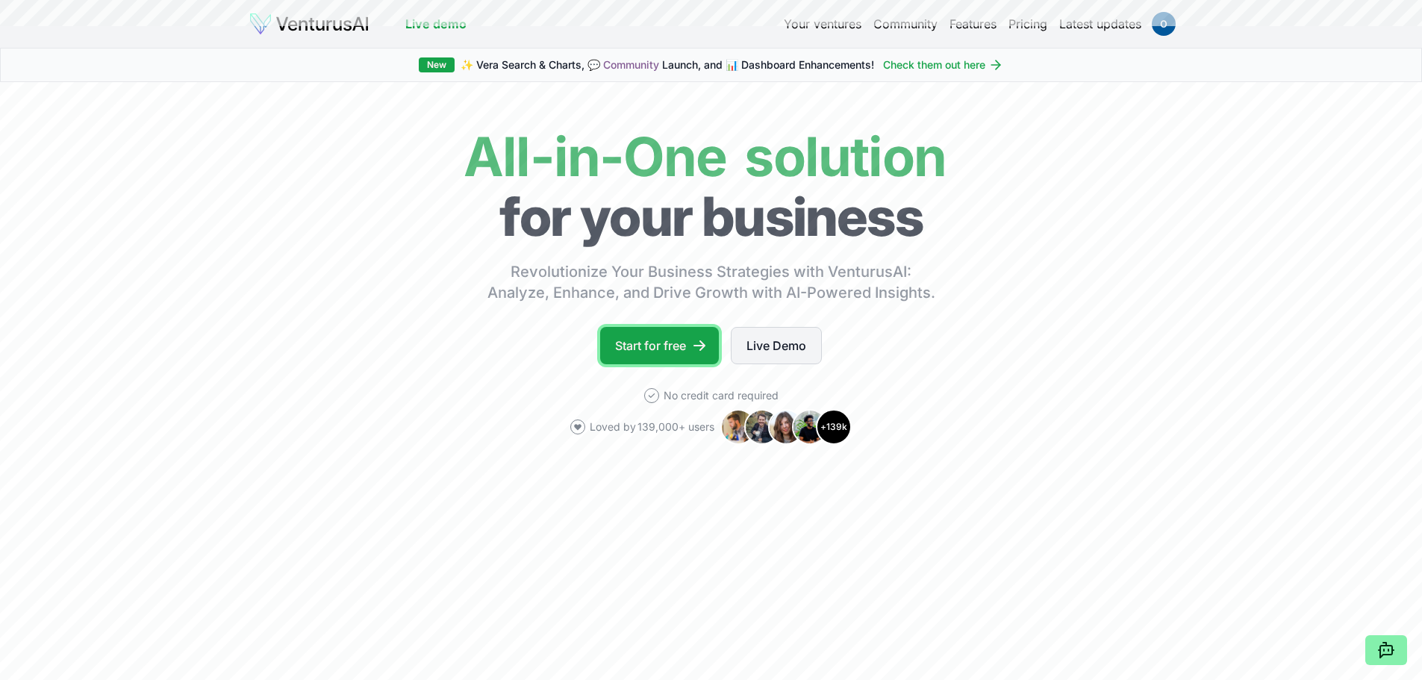 The width and height of the screenshot is (1422, 680). I want to click on img: Avatar 2, so click(762, 427).